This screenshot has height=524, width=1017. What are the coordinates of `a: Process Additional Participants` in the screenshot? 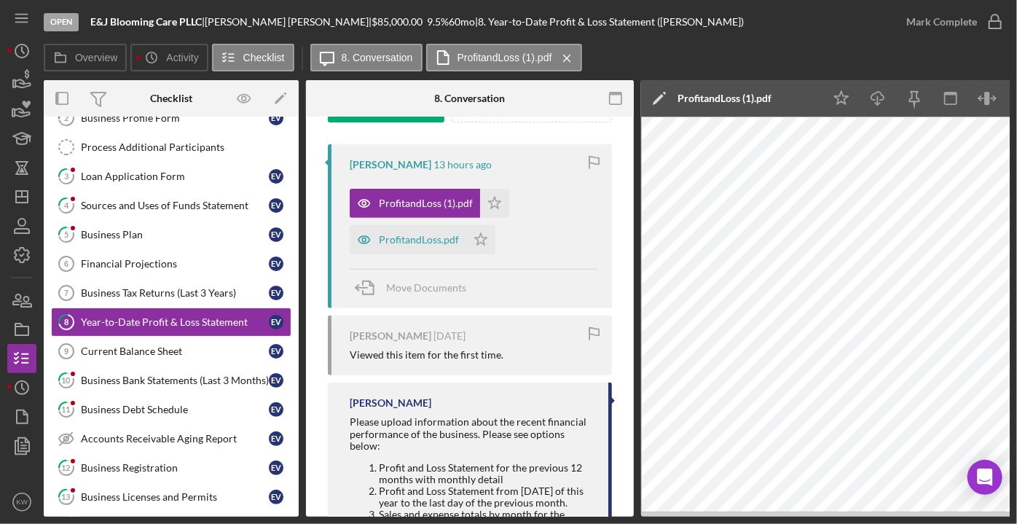 It's located at (171, 147).